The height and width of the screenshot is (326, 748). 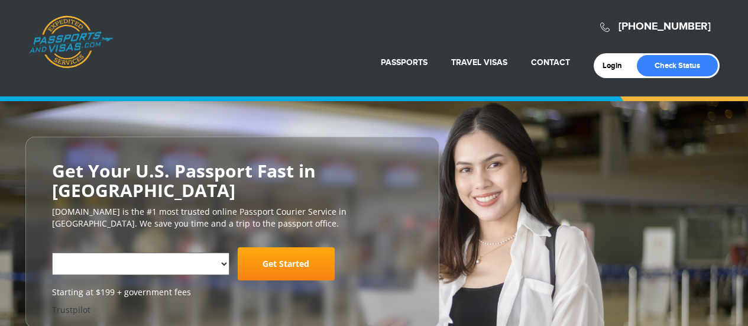 What do you see at coordinates (71, 309) in the screenshot?
I see `a: Trustpilot` at bounding box center [71, 309].